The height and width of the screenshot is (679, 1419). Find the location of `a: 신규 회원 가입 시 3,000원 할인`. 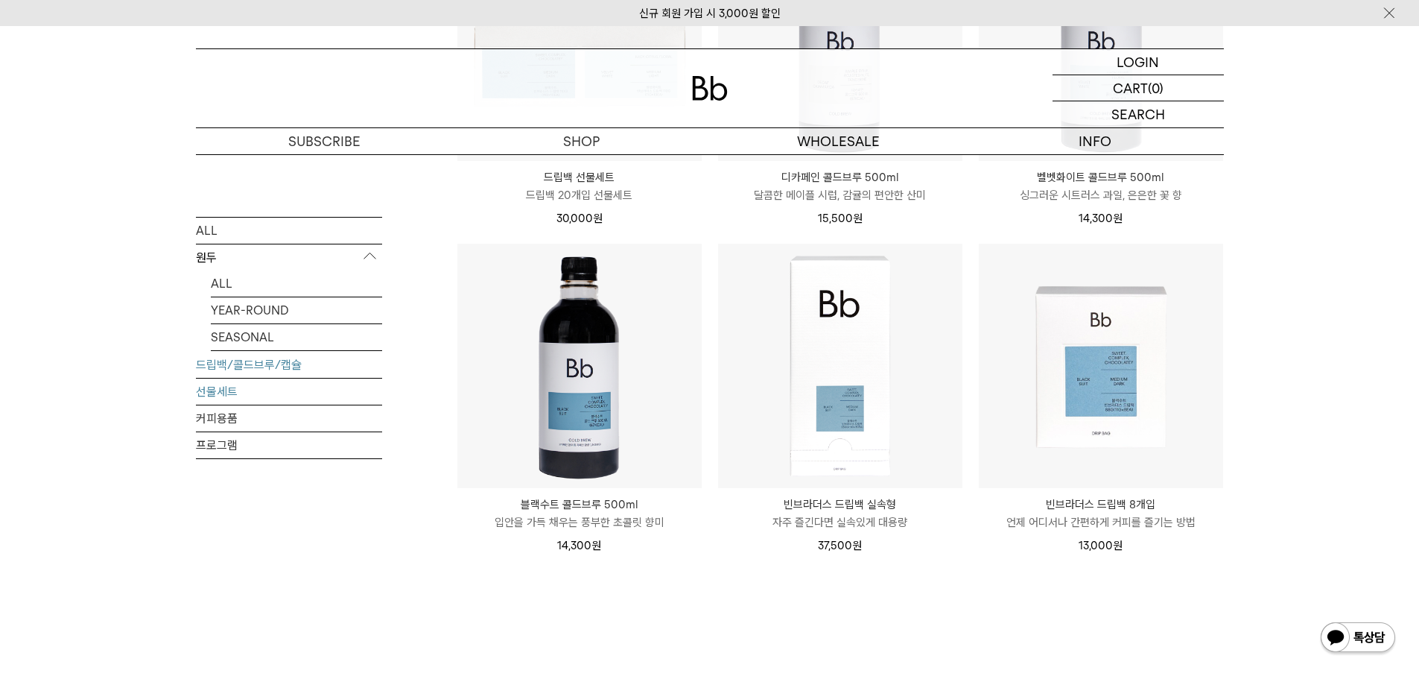

a: 신규 회원 가입 시 3,000원 할인 is located at coordinates (710, 13).